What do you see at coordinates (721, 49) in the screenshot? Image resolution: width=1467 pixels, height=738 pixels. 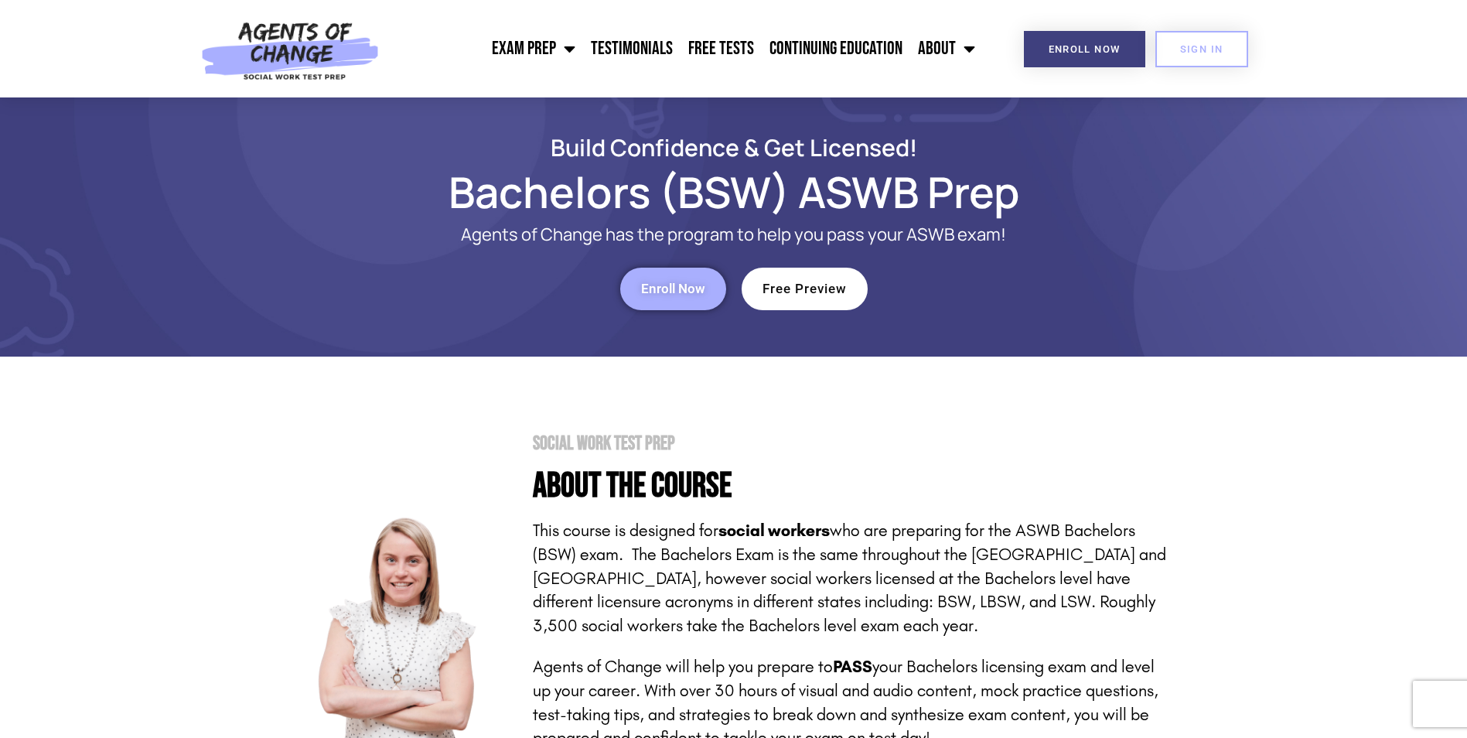 I see `a: Free Tests` at bounding box center [721, 49].